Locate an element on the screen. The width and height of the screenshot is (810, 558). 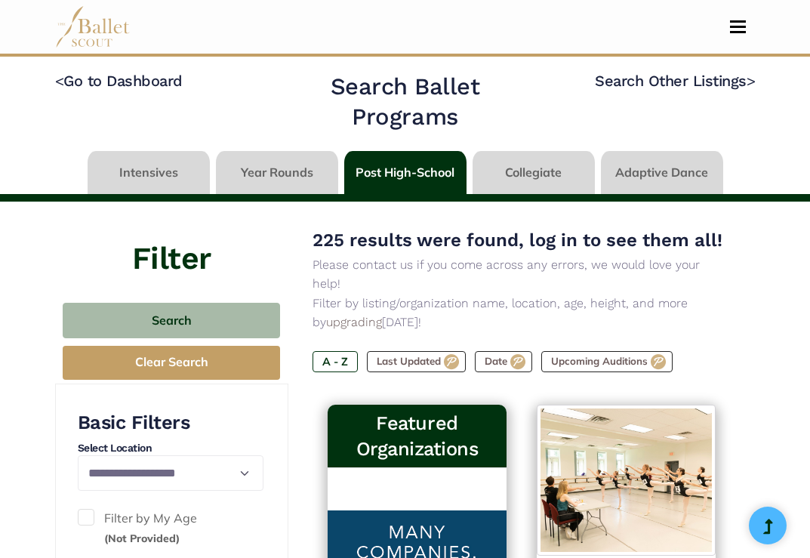
small: (Not Provided) is located at coordinates (142, 538).